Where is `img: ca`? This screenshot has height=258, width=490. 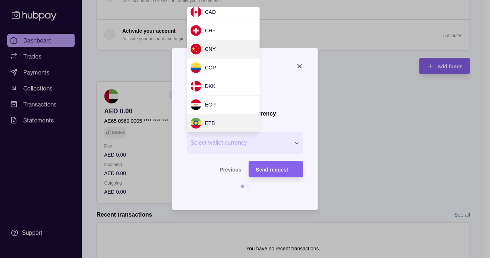 img: ca is located at coordinates (196, 12).